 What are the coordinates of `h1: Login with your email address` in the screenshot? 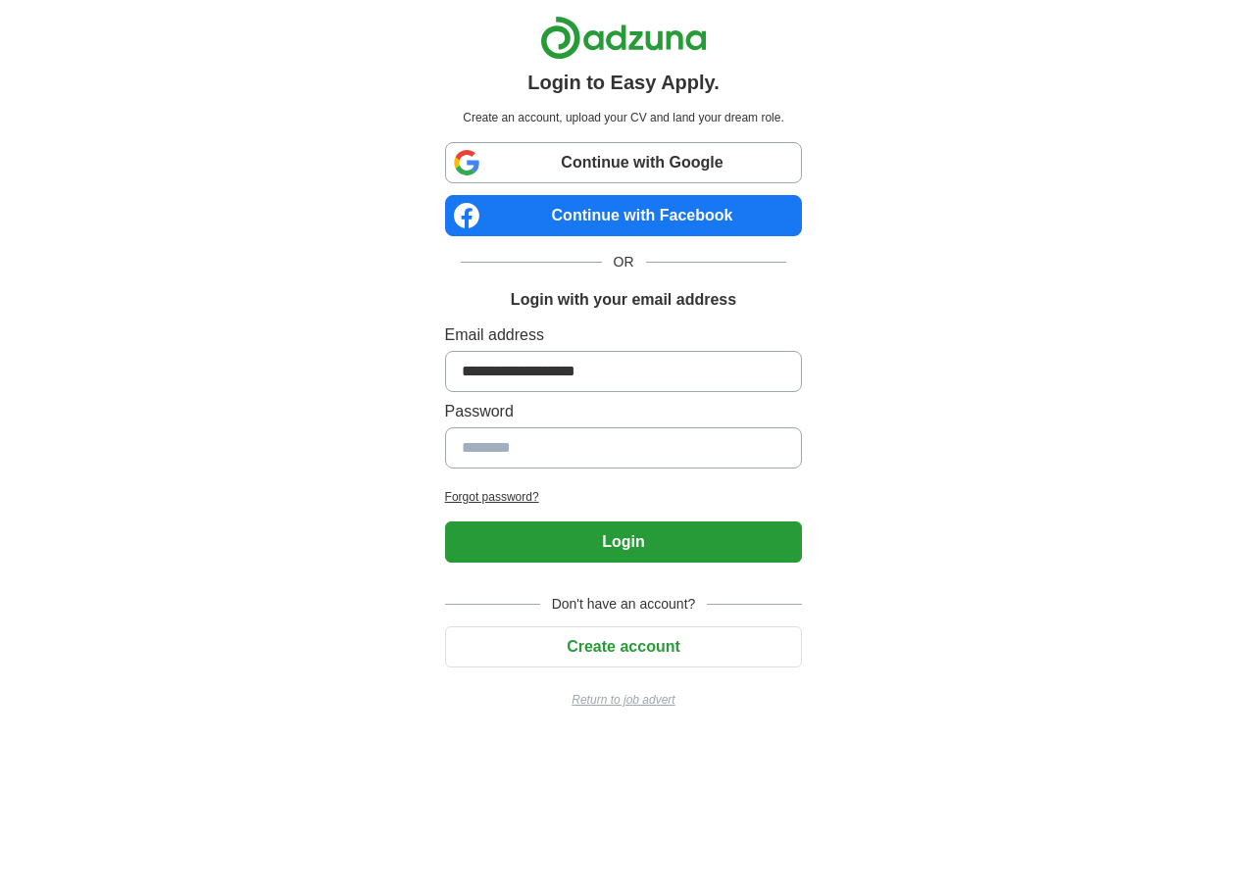 It's located at (624, 300).